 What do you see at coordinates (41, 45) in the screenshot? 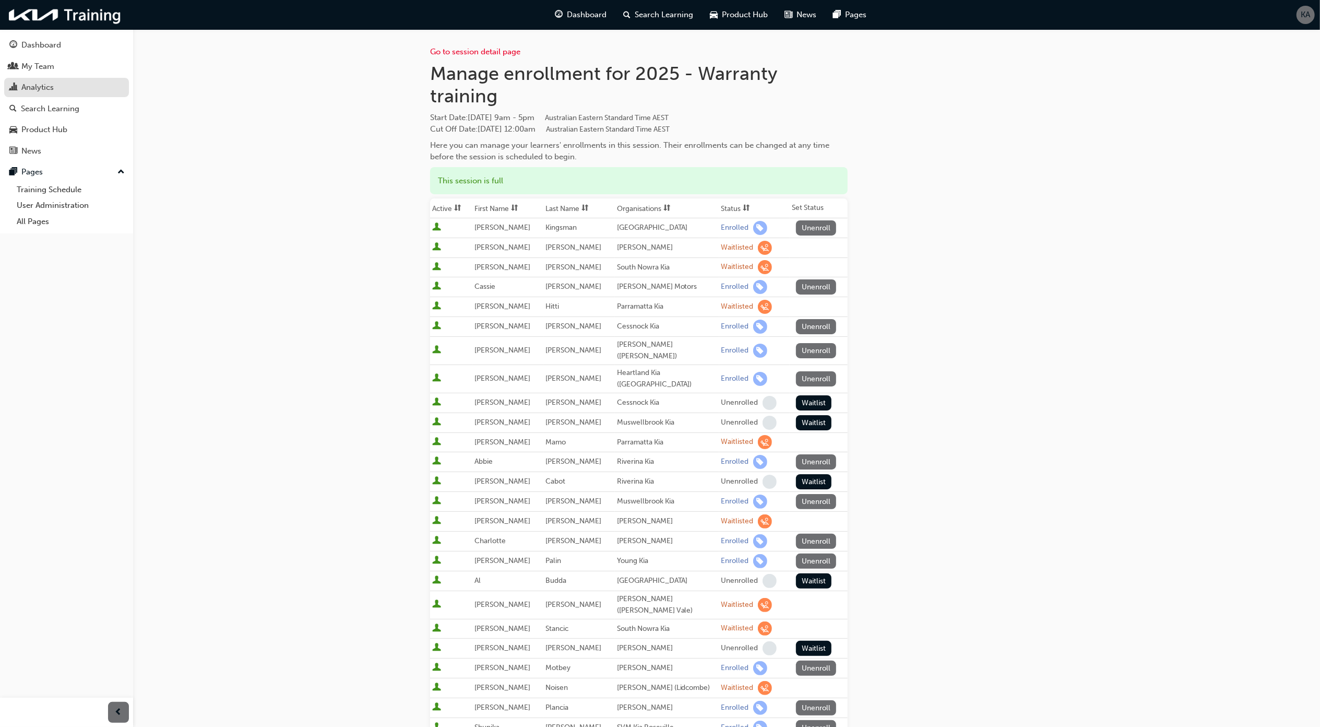
I see `div: Dashboard` at bounding box center [41, 45].